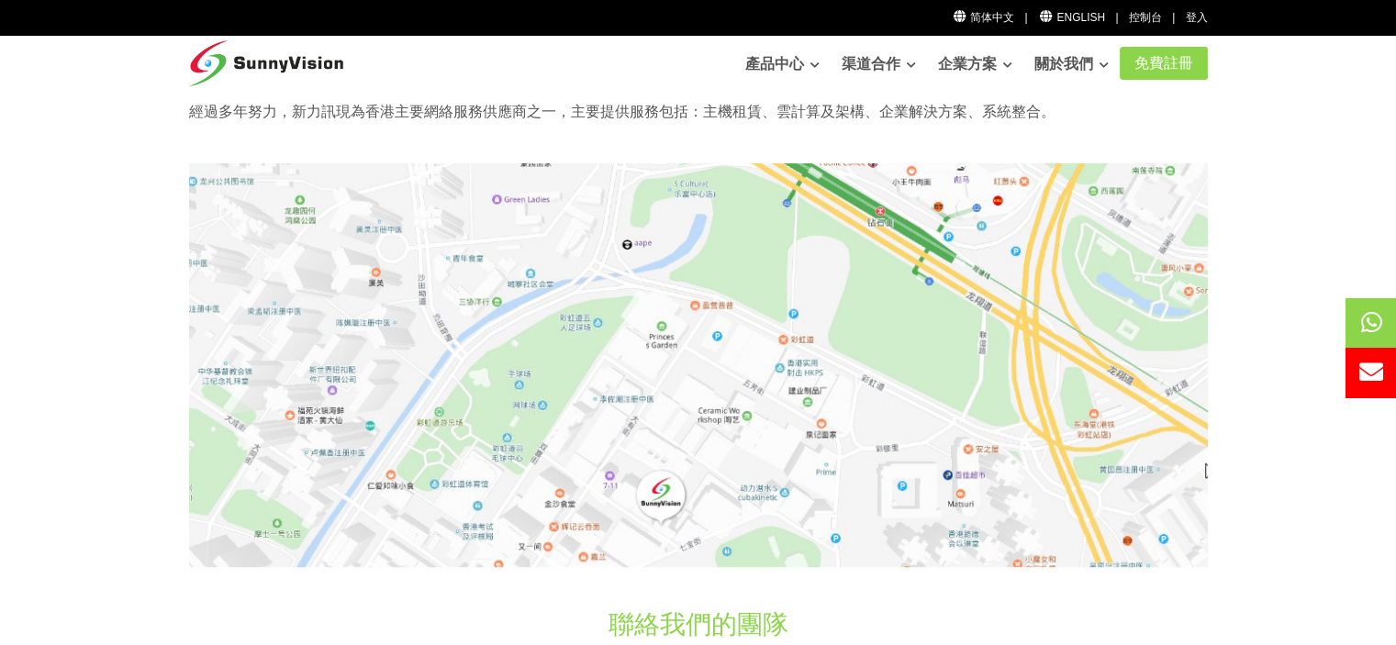 Image resolution: width=1396 pixels, height=645 pixels. What do you see at coordinates (1071, 64) in the screenshot?
I see `a: 關於我們` at bounding box center [1071, 64].